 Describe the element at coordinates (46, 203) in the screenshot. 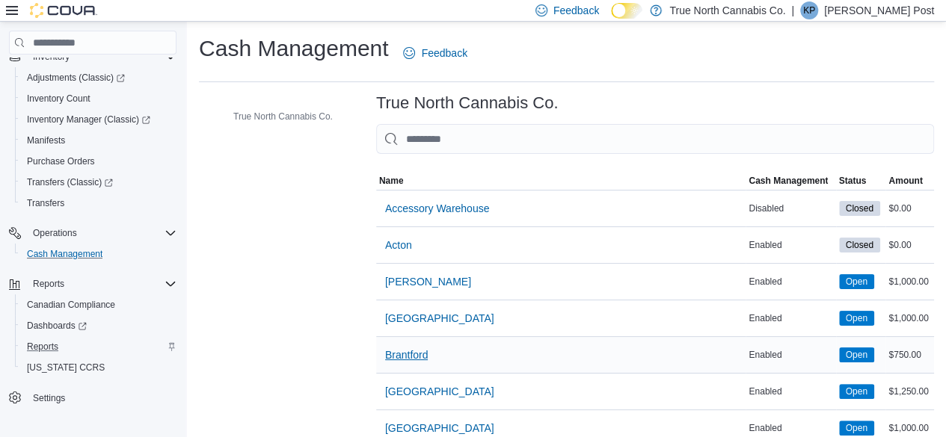

I see `a: Transfers` at that location.